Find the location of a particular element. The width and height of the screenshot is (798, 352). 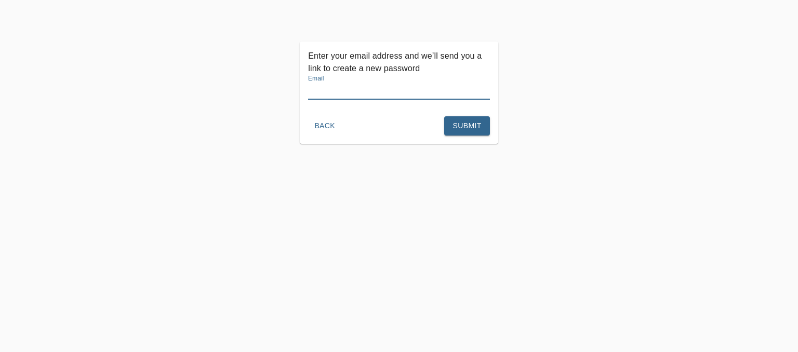

button: Back is located at coordinates (325, 126).